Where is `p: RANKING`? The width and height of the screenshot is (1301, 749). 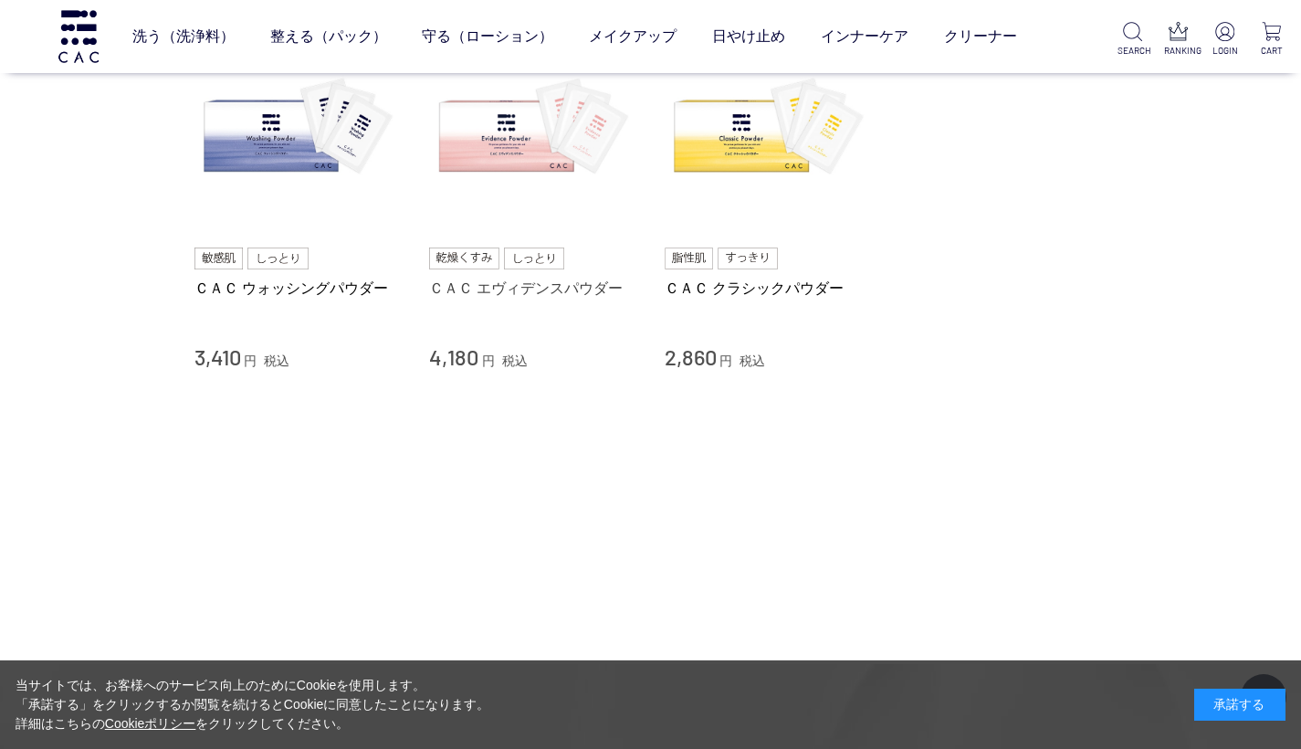 p: RANKING is located at coordinates (1179, 50).